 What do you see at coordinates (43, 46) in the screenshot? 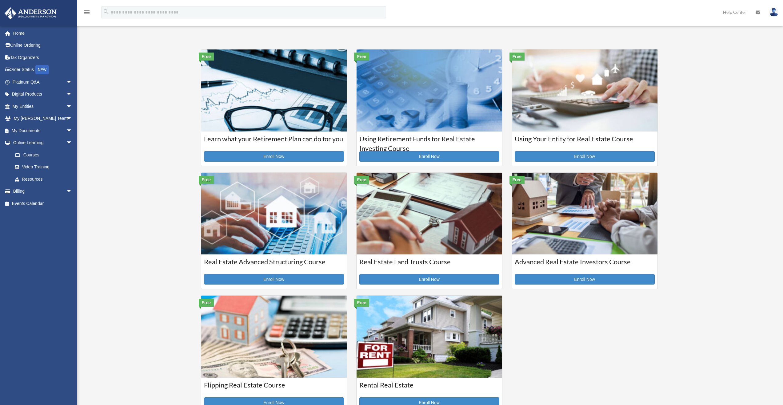
I see `a: Online Ordering` at bounding box center [43, 46].